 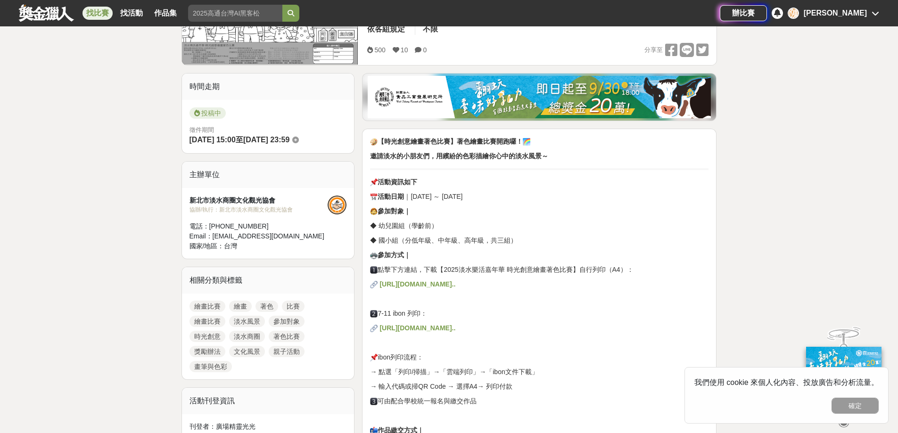 What do you see at coordinates (374, 270) in the screenshot?
I see `img: 1️⃣` at bounding box center [374, 270].